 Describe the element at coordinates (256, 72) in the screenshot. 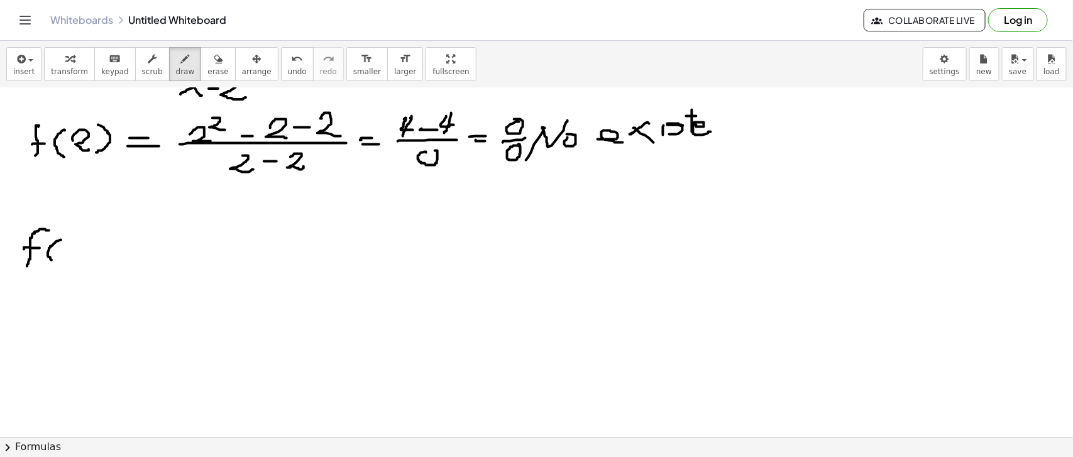

I see `span: arrange` at that location.